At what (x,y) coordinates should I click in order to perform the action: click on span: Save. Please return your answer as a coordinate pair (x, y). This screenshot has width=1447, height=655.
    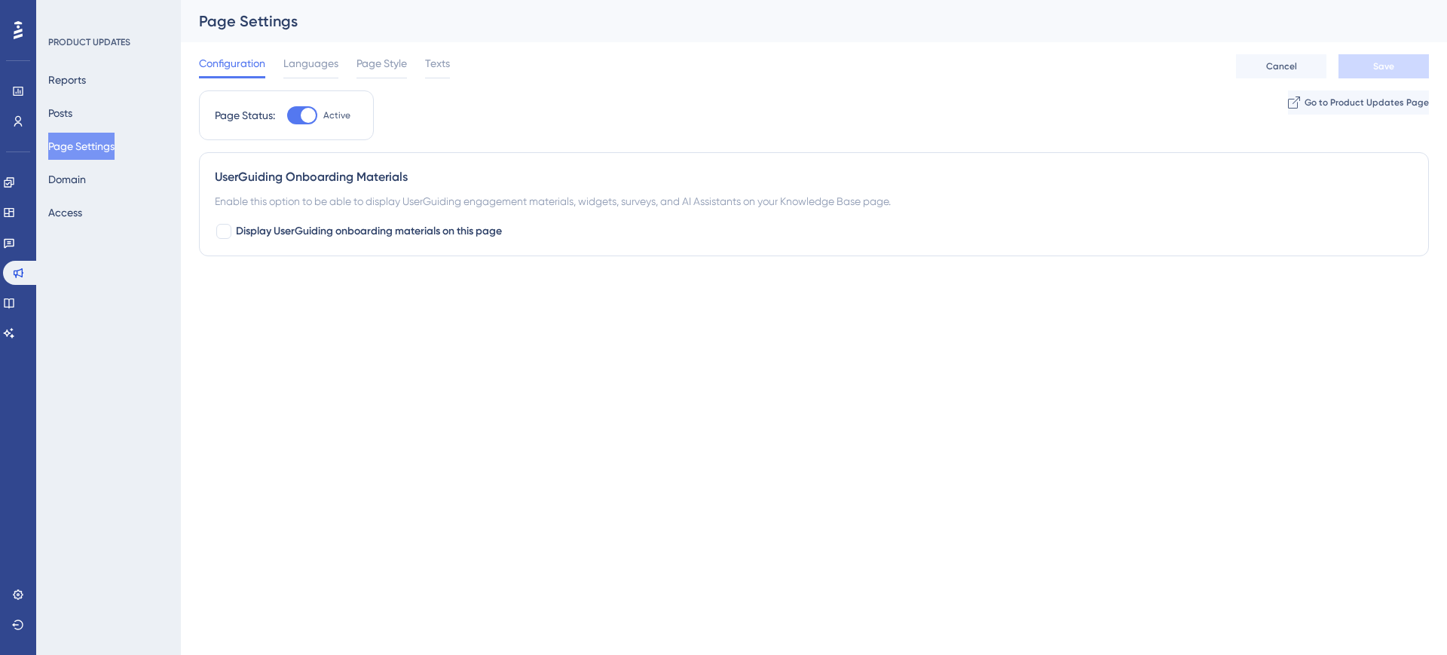
    Looking at the image, I should click on (1384, 66).